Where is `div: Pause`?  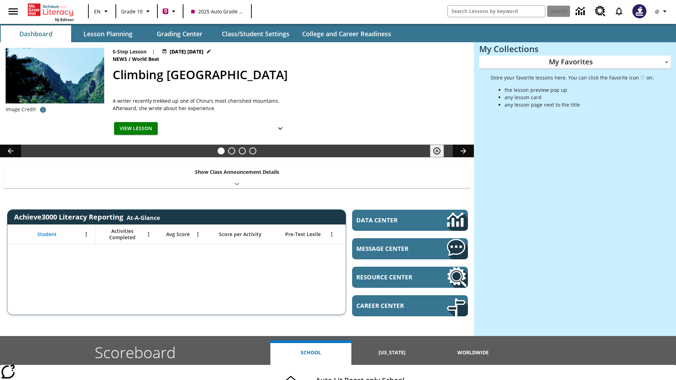 div: Pause is located at coordinates (441, 151).